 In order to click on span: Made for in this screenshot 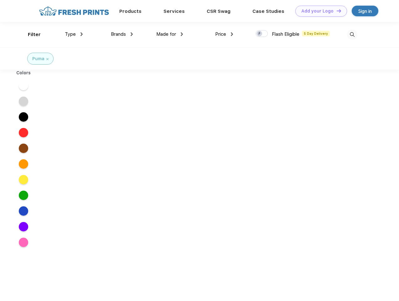, I will do `click(166, 34)`.